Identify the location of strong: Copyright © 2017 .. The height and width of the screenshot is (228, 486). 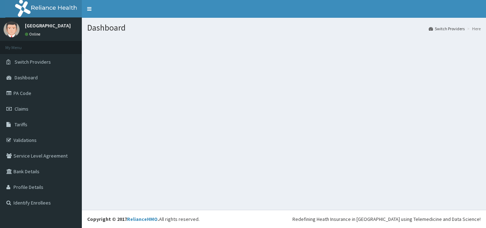
(123, 219).